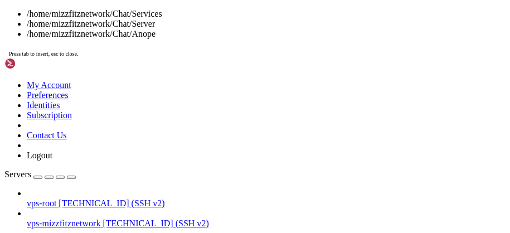 The height and width of the screenshot is (233, 510). What do you see at coordinates (185, 20) in the screenshot?
I see `x-row: questions regarding the compile-time settings of it during the` at bounding box center [185, 20].